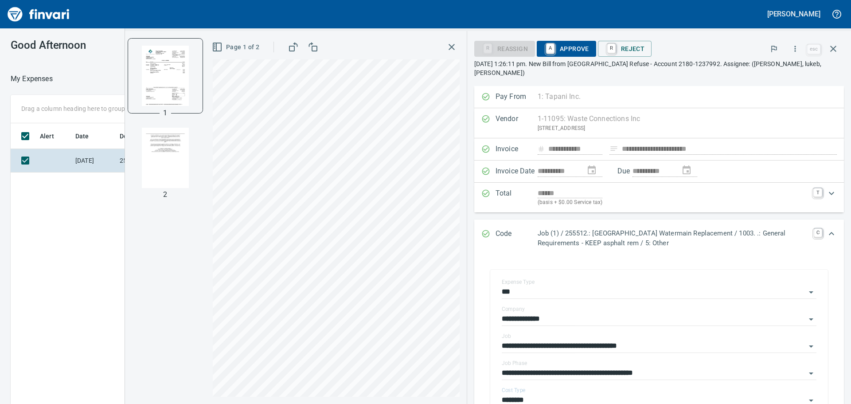  What do you see at coordinates (165, 195) in the screenshot?
I see `p: 2` at bounding box center [165, 195].